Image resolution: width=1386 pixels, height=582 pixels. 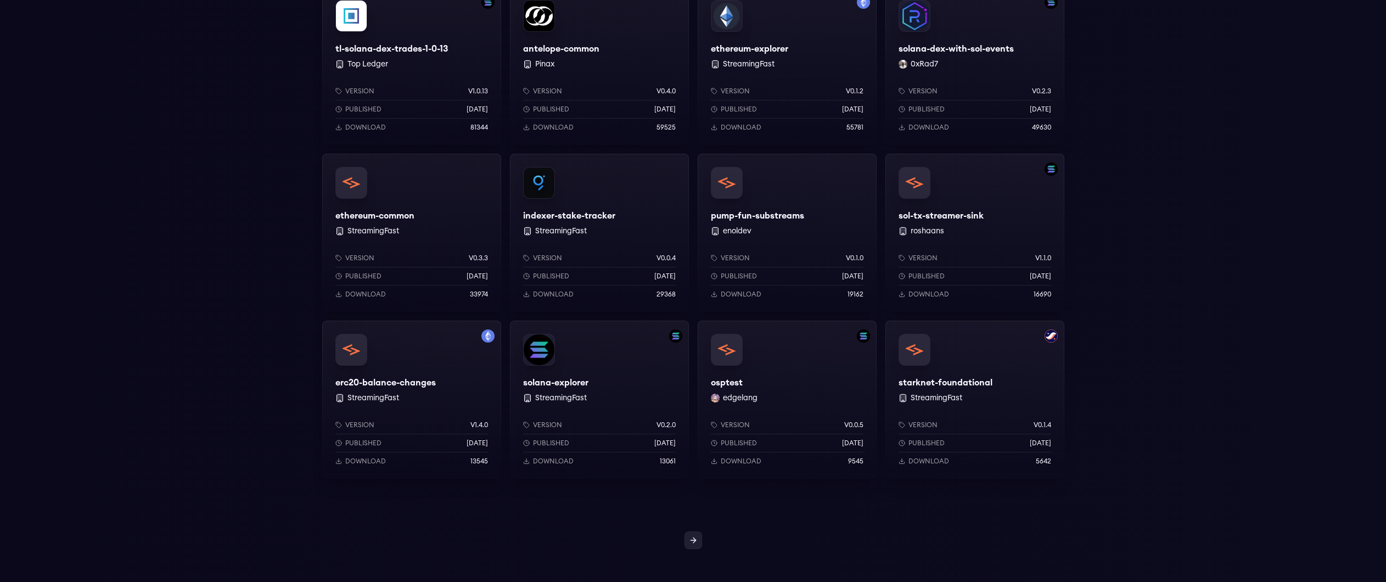 I want to click on p: v0.1.2, so click(x=855, y=91).